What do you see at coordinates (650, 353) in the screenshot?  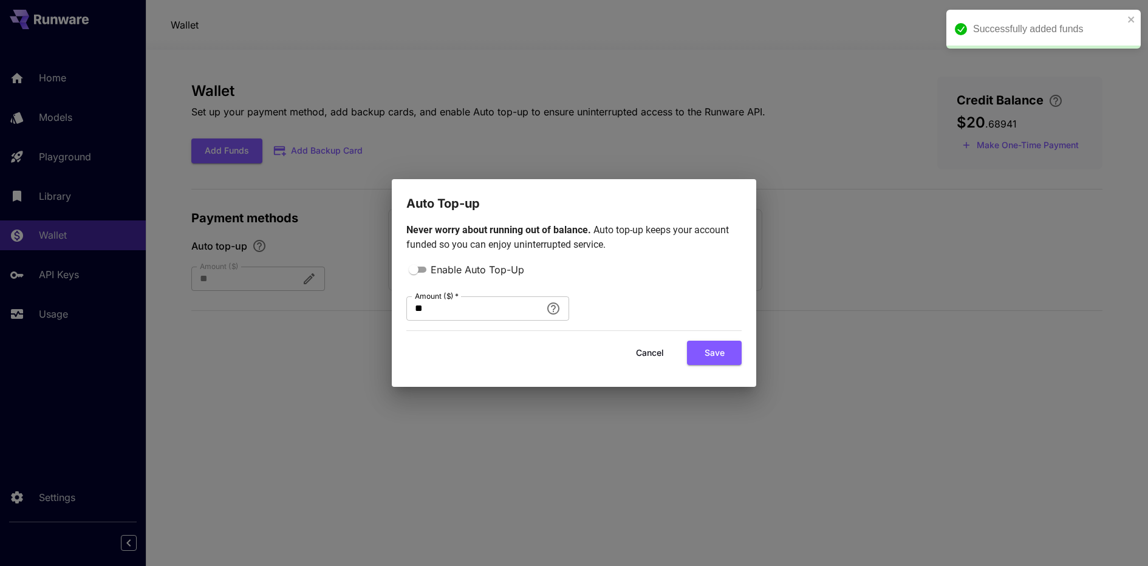 I see `button: Cancel` at bounding box center [650, 353].